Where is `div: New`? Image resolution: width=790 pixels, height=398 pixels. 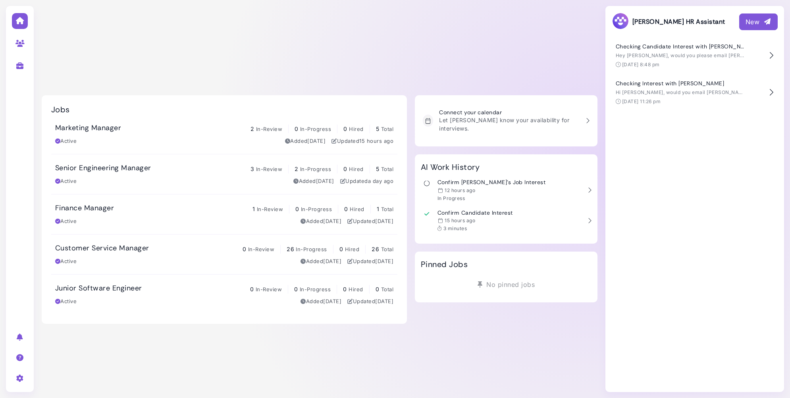 div: New is located at coordinates (758, 22).